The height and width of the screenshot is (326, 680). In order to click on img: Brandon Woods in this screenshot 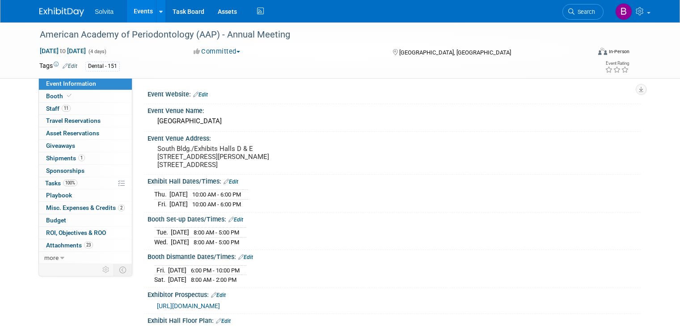, I will do `click(623, 12)`.